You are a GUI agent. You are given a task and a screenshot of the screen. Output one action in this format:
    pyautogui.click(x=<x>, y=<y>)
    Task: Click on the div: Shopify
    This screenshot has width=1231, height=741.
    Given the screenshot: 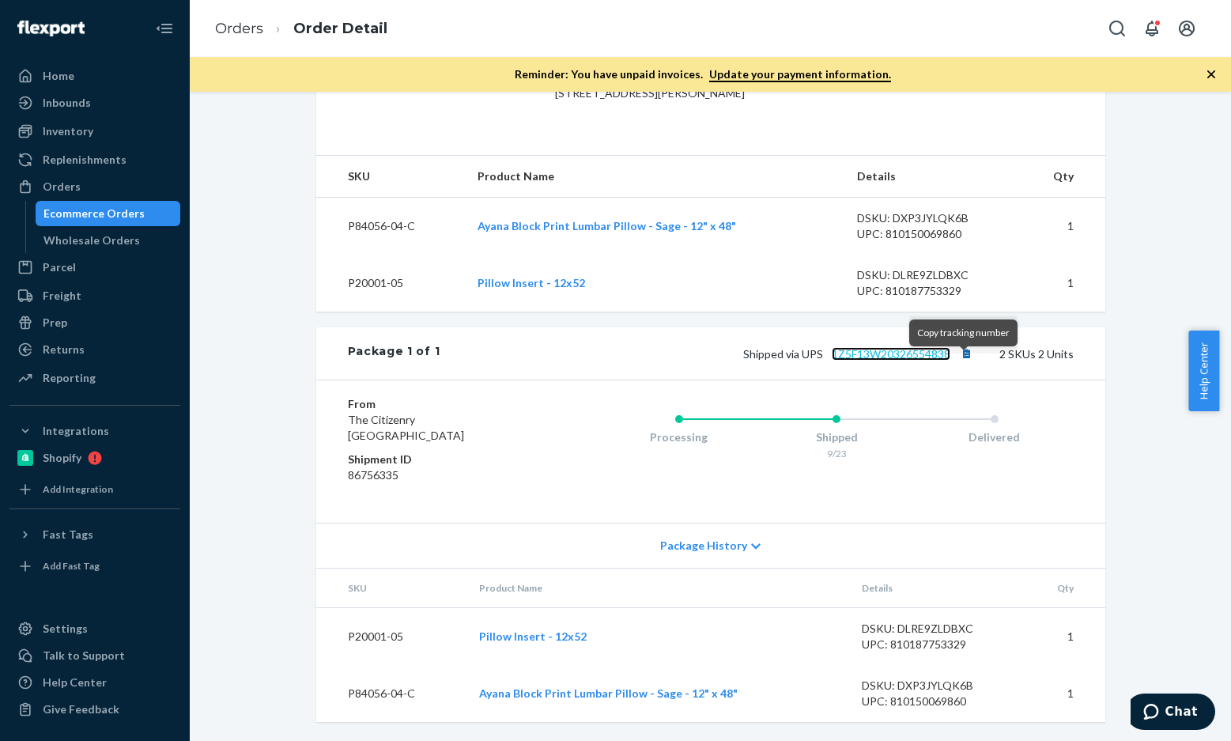 What is the action you would take?
    pyautogui.click(x=62, y=458)
    